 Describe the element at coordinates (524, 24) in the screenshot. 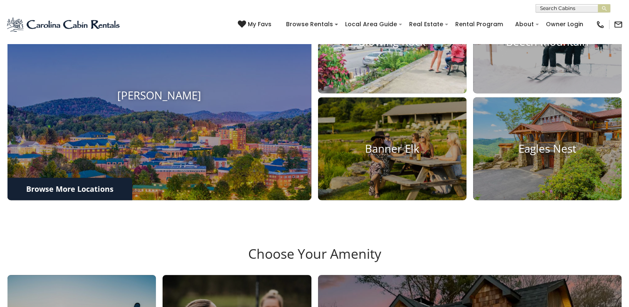

I see `a: About` at that location.